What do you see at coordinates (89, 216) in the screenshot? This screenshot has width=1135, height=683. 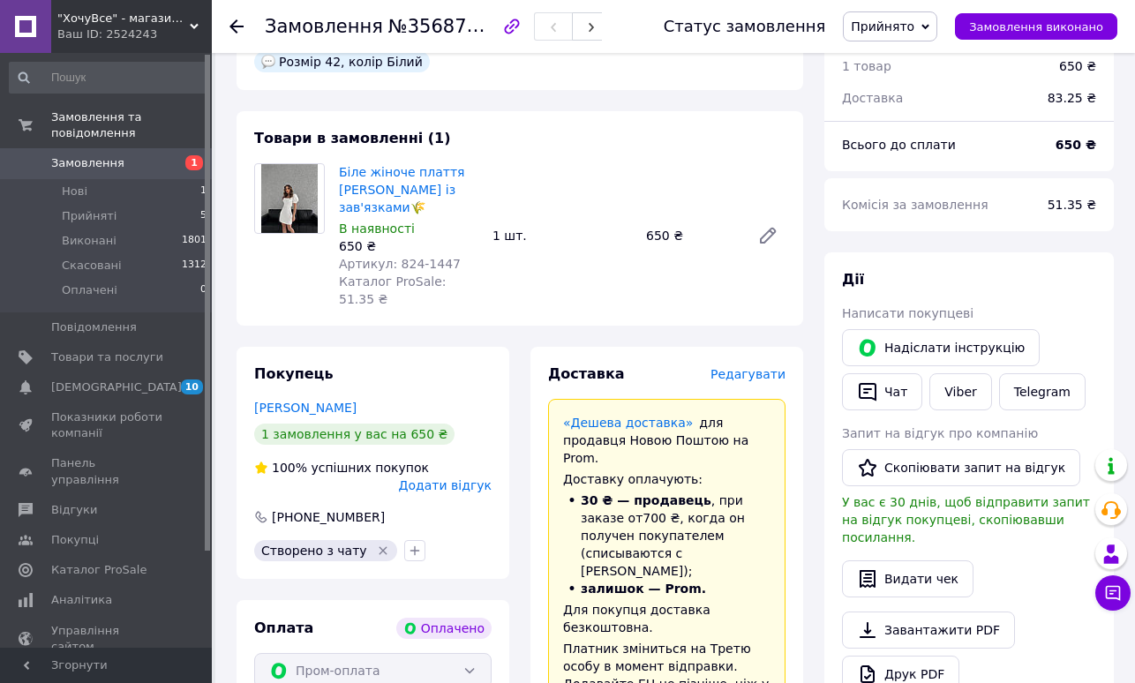 I see `span: Прийняті` at bounding box center [89, 216].